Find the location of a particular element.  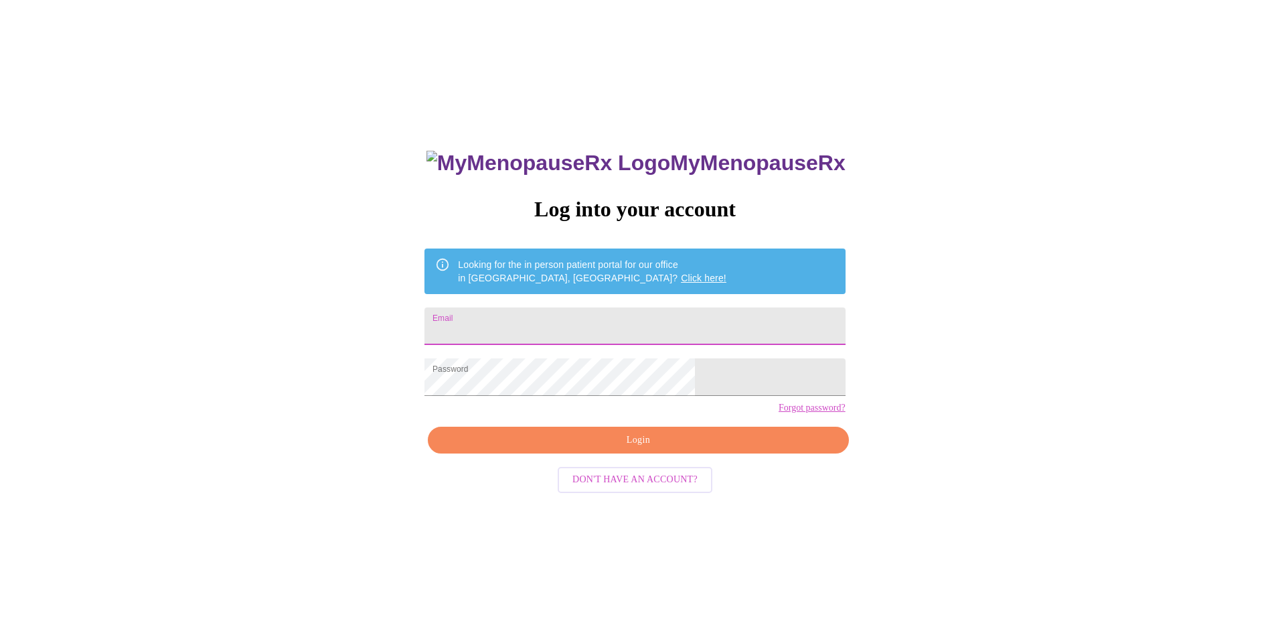

img: MyMenopauseRx Logo is located at coordinates (548, 163).